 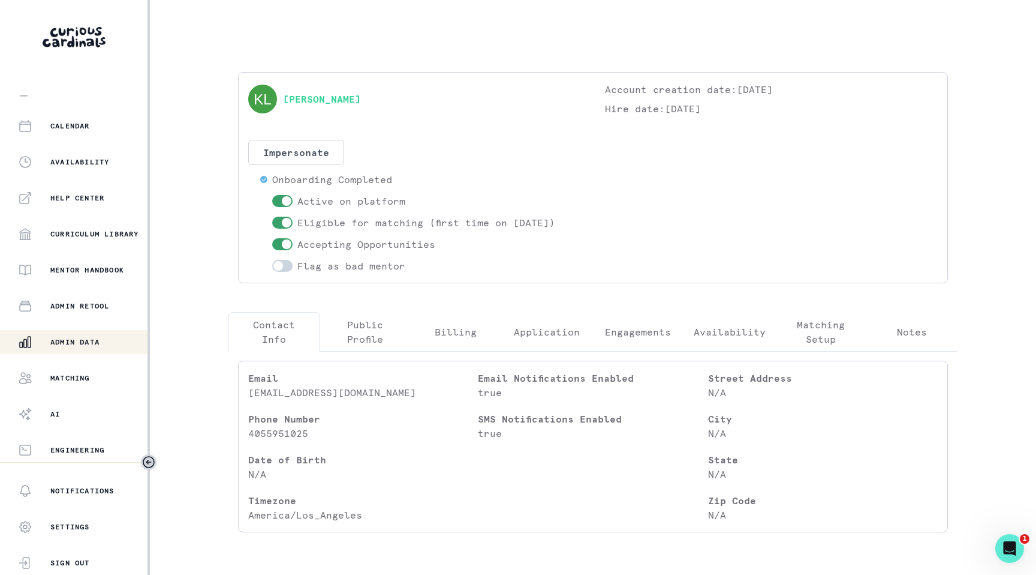 I want to click on p: City, so click(x=823, y=419).